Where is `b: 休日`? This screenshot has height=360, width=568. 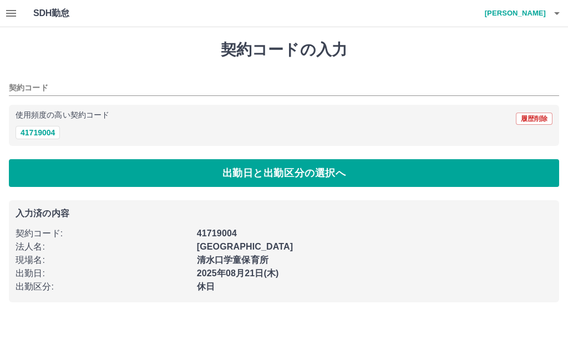 b: 休日 is located at coordinates (206, 286).